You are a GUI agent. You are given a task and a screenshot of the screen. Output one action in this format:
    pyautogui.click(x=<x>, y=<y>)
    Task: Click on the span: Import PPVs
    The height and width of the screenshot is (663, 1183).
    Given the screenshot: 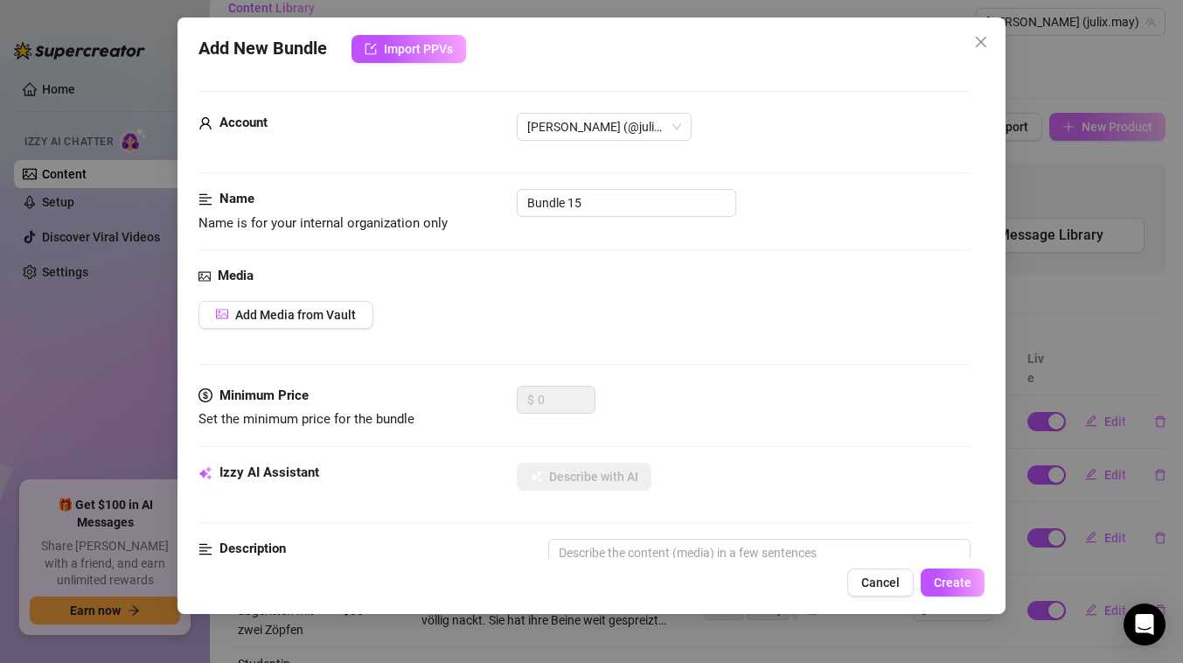 What is the action you would take?
    pyautogui.click(x=418, y=49)
    